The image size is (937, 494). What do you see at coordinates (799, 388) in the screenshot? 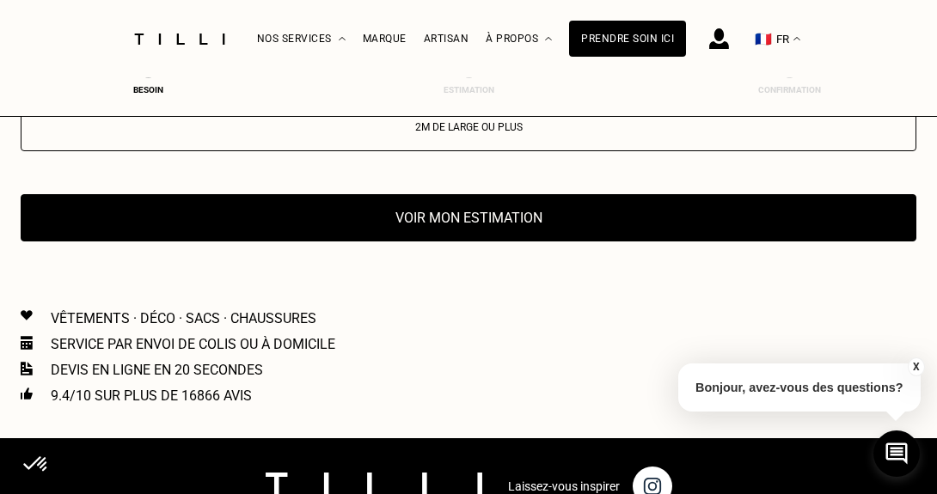
I see `p: Bonjour, avez-vous des questions?` at bounding box center [799, 388].